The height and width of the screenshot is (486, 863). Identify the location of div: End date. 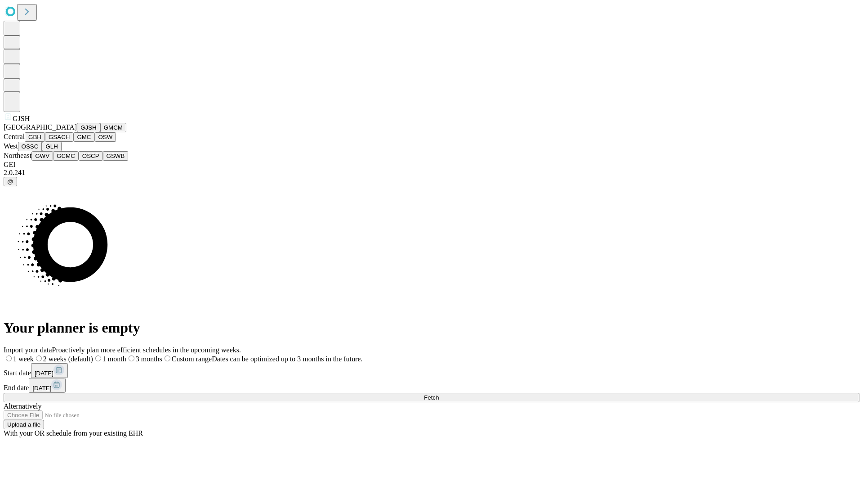
(432, 385).